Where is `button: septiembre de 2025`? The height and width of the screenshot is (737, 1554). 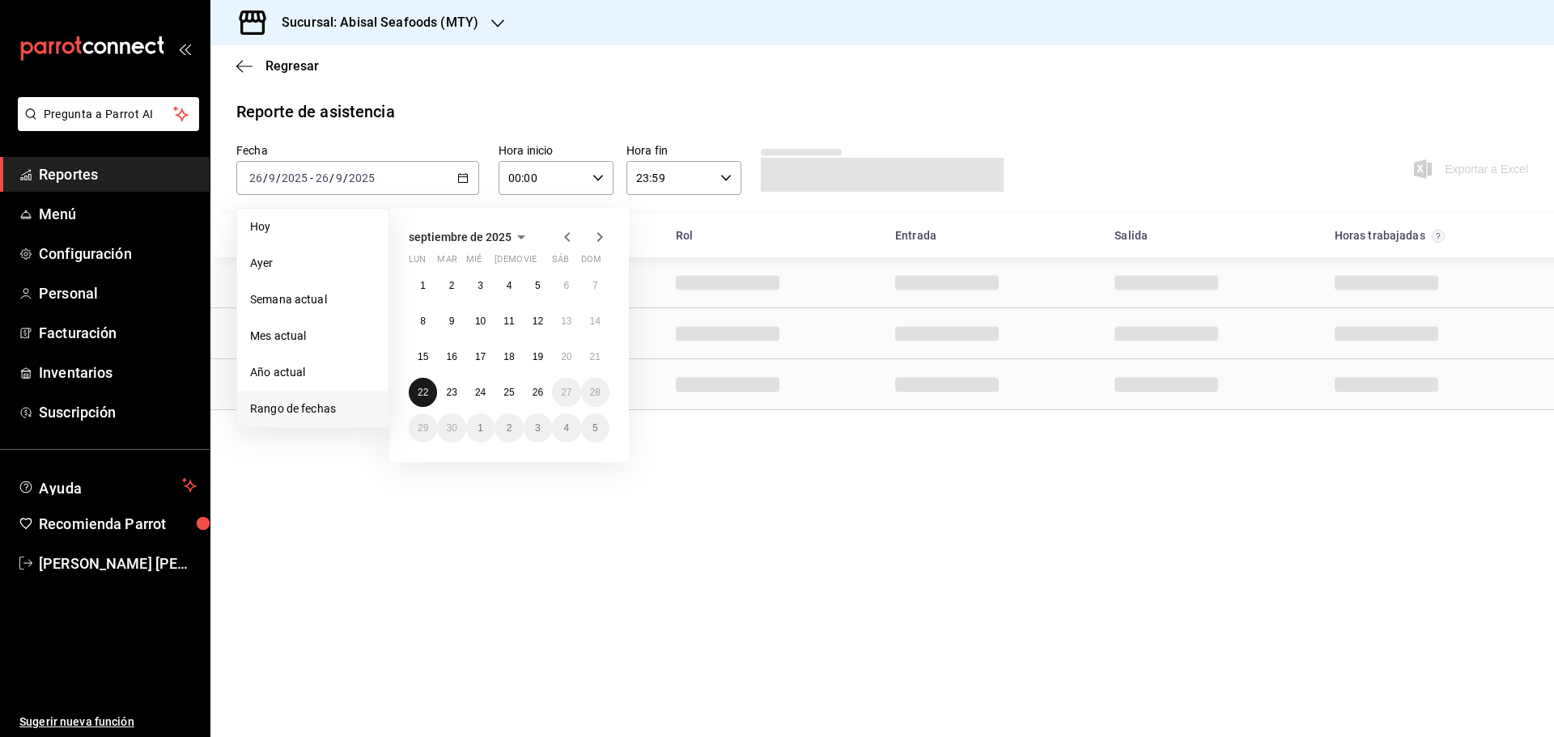 button: septiembre de 2025 is located at coordinates (469, 237).